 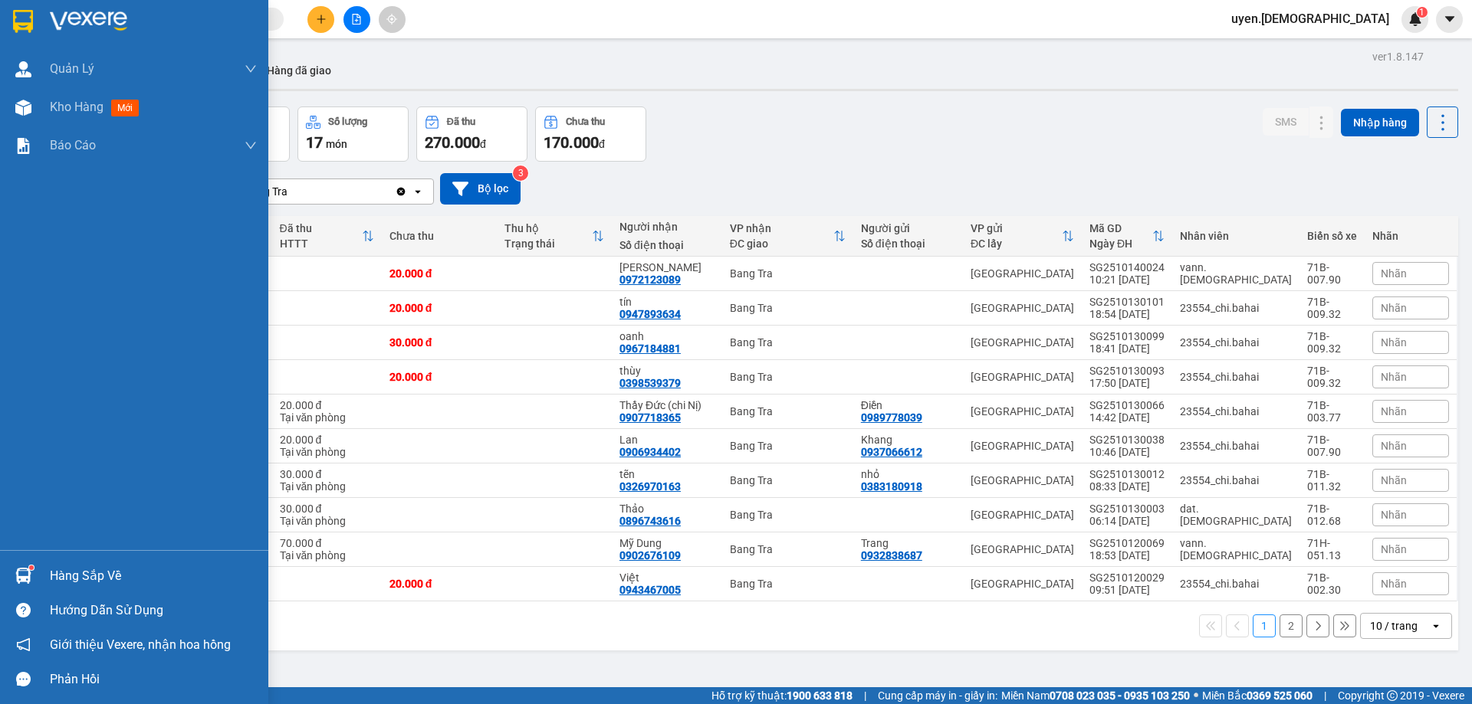 I want to click on button: caret-down, so click(x=1449, y=19).